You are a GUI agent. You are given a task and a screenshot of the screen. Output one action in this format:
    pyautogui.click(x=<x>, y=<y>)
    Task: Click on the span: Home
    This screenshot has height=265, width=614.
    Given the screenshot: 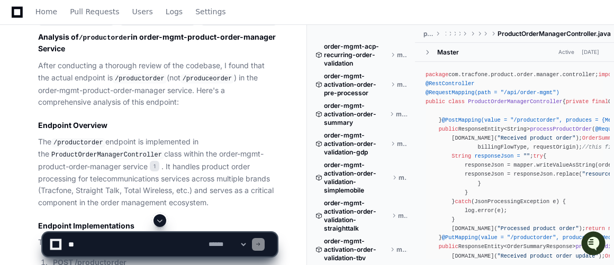 What is the action you would take?
    pyautogui.click(x=46, y=12)
    